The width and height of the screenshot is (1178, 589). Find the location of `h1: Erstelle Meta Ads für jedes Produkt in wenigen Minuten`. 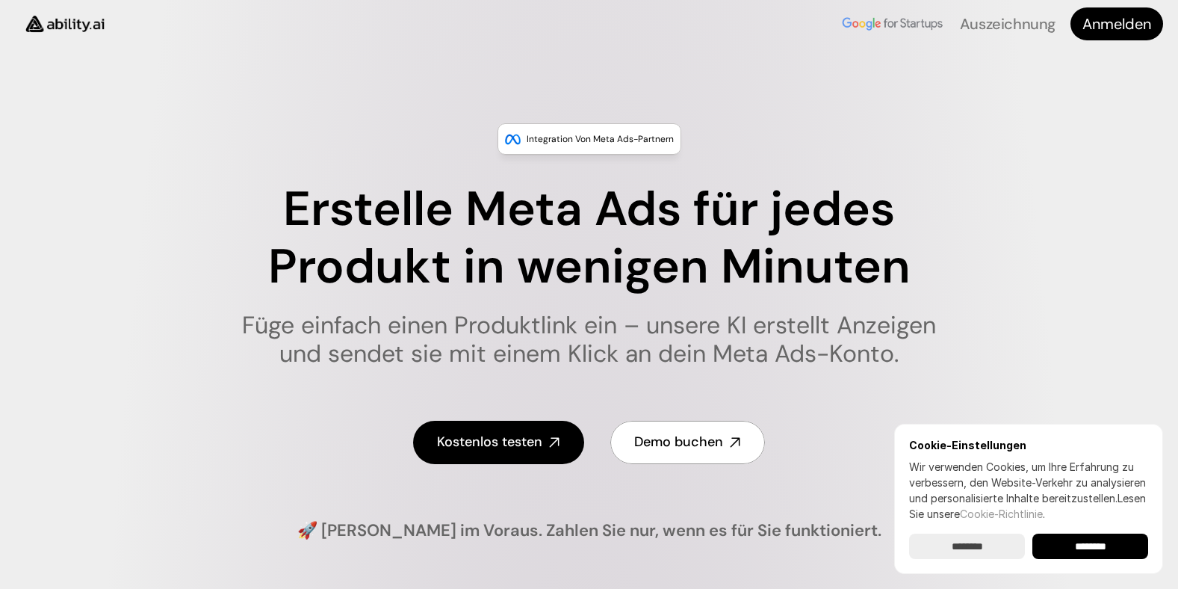

h1: Erstelle Meta Ads für jedes Produkt in wenigen Minuten is located at coordinates (589, 238).